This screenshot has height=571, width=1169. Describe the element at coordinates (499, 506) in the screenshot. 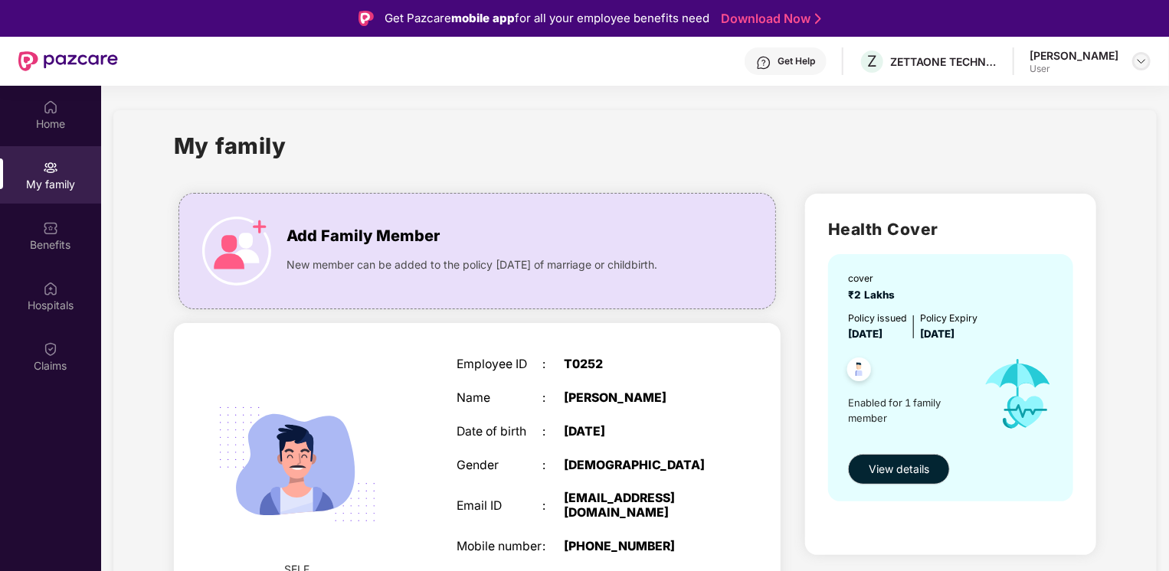

I see `div: Email ID` at that location.